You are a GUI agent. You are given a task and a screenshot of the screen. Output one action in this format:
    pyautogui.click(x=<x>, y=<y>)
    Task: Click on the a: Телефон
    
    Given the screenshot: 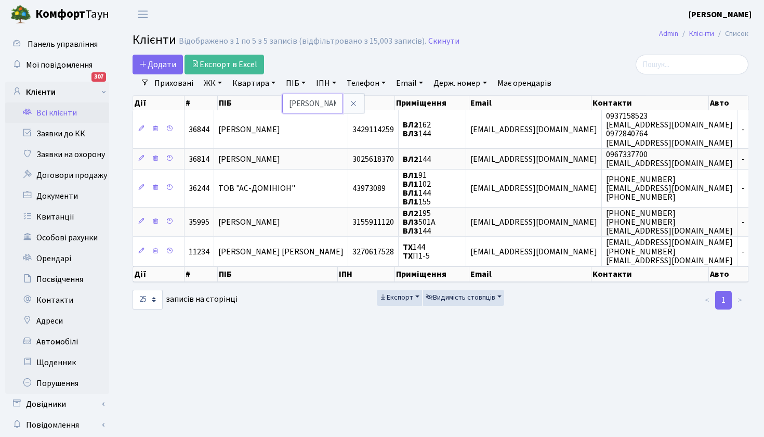 What is the action you would take?
    pyautogui.click(x=366, y=83)
    